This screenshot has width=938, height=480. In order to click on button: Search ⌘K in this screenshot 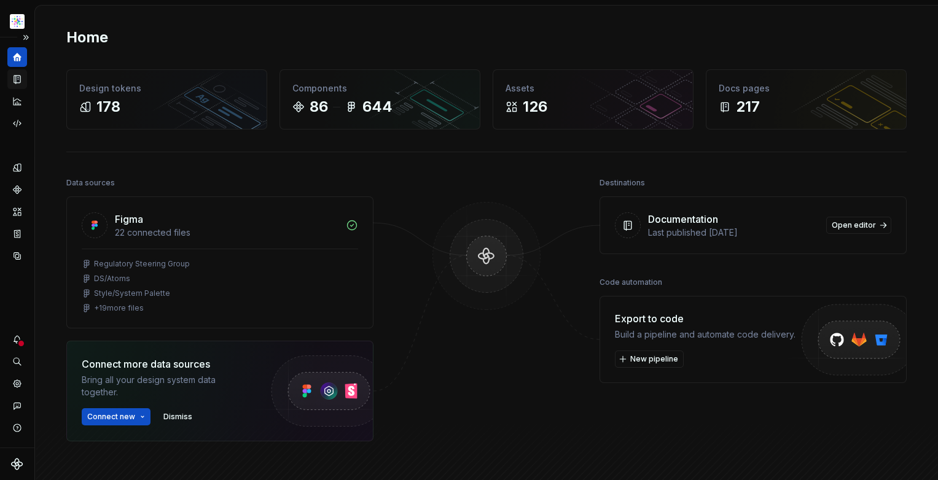, I will do `click(17, 362)`.